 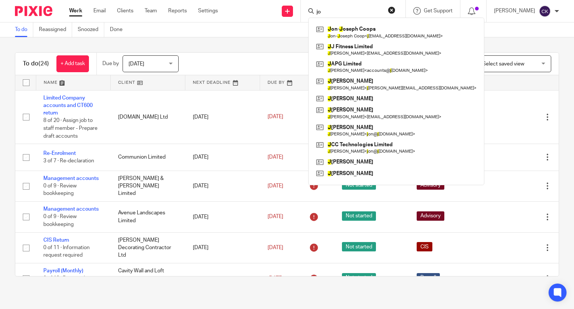 What do you see at coordinates (391, 10) in the screenshot?
I see `button: Clear` at bounding box center [391, 10].